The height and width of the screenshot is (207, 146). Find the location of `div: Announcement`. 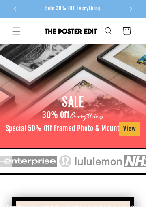

div: Announcement is located at coordinates (73, 9).